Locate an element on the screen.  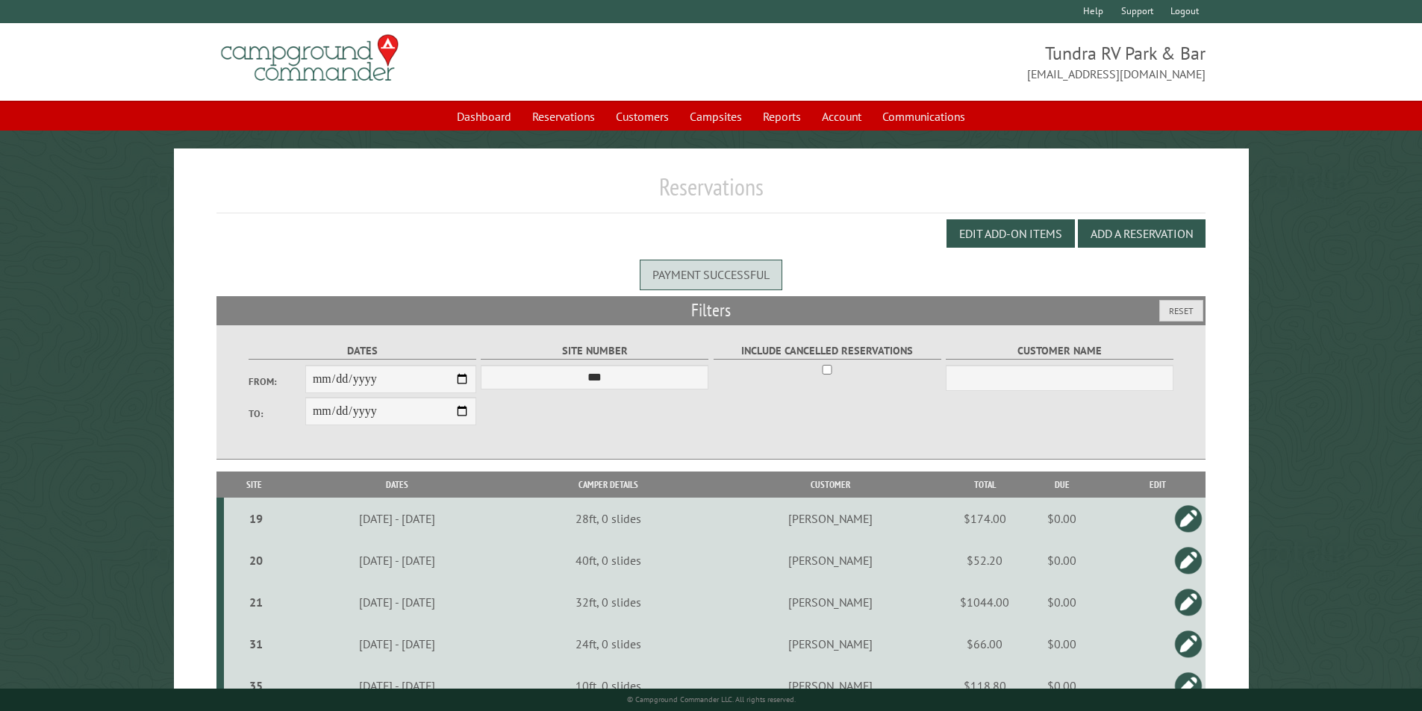
button: Reset is located at coordinates (1181, 310).